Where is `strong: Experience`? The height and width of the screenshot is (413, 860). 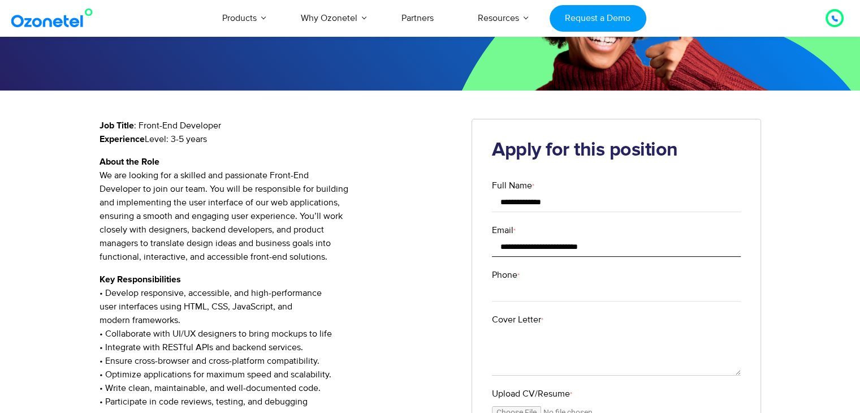
strong: Experience is located at coordinates (122, 139).